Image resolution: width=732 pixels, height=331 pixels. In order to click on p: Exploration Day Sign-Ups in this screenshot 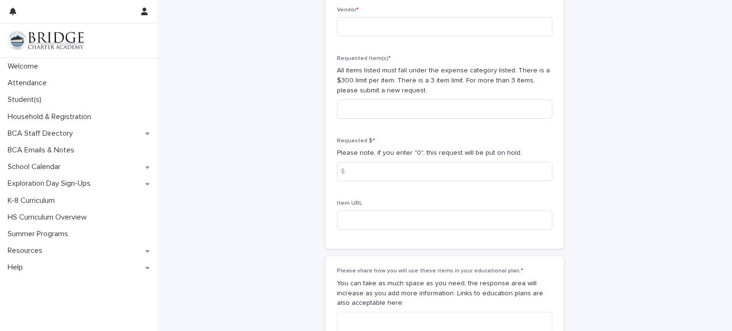, I will do `click(51, 183)`.